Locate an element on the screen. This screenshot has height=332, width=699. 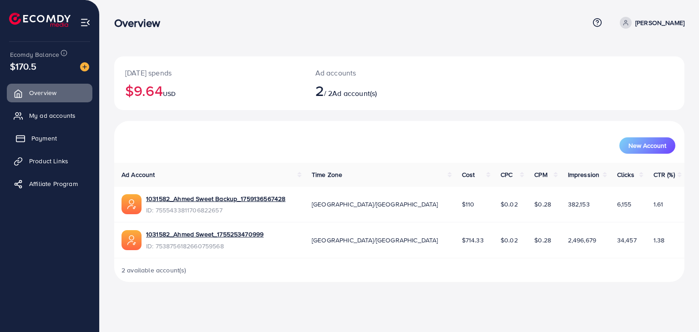
a: Product Links is located at coordinates (50, 161).